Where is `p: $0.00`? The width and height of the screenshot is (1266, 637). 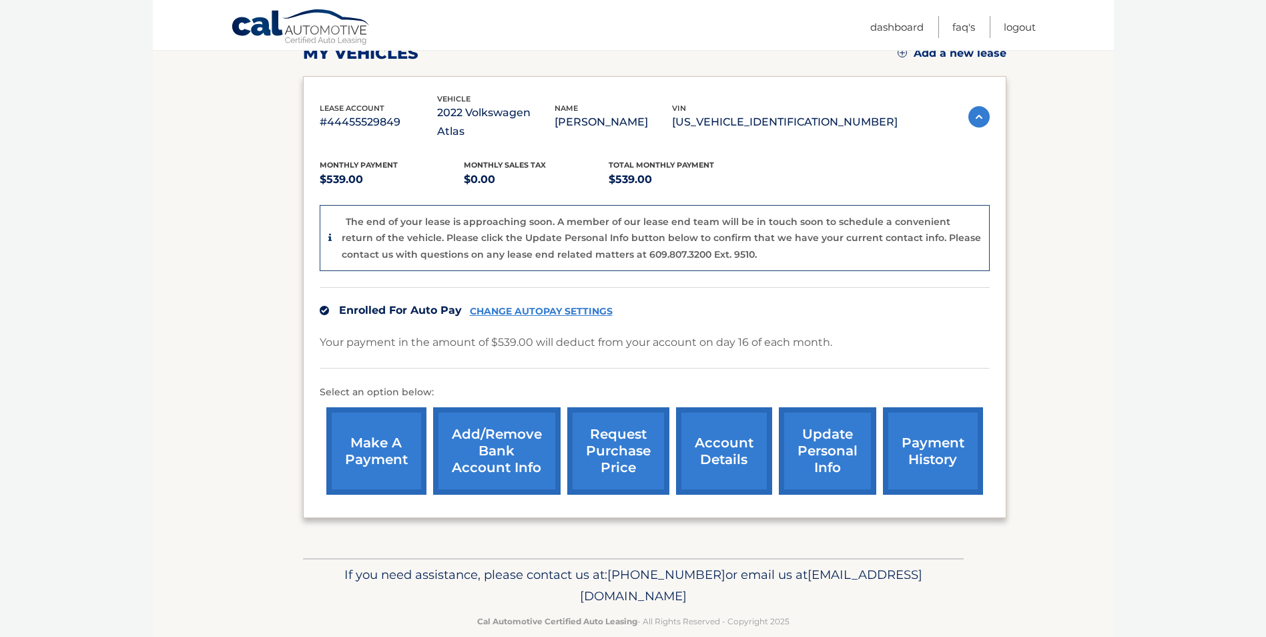
p: $0.00 is located at coordinates (536, 180).